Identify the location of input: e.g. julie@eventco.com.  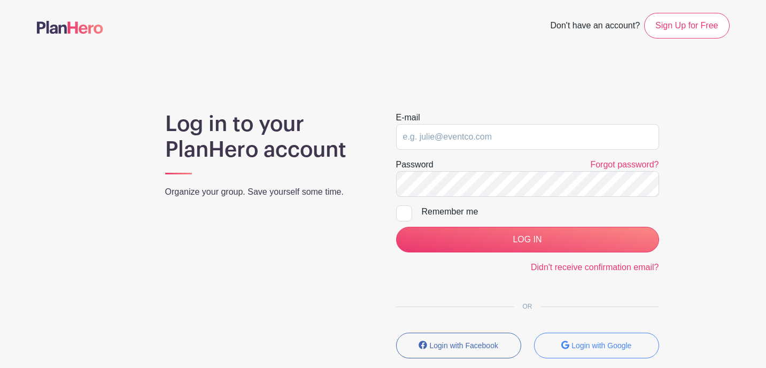
(528, 137).